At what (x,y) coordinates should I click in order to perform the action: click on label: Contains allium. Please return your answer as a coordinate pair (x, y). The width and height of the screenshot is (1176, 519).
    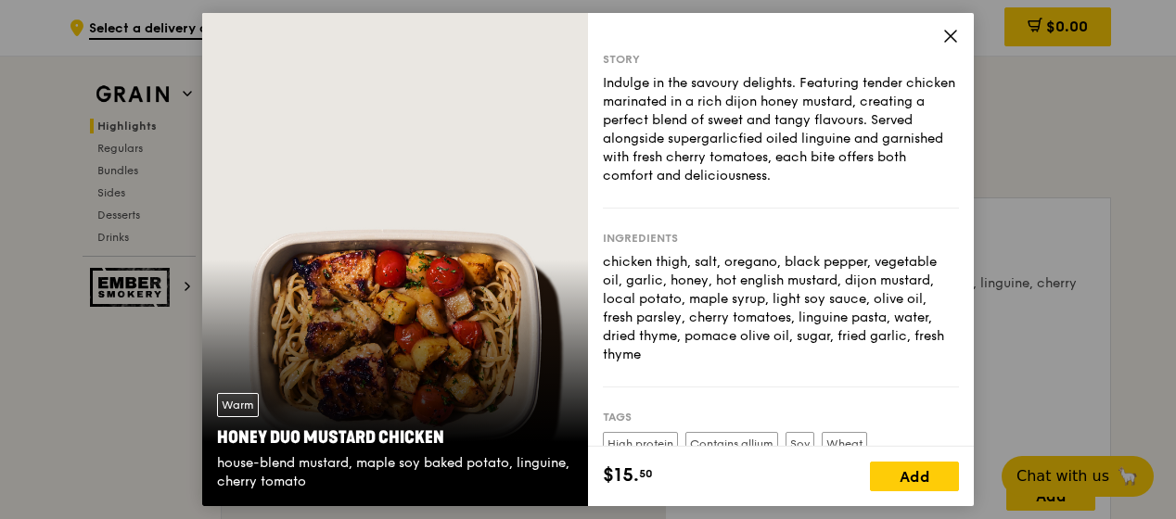
    Looking at the image, I should click on (732, 444).